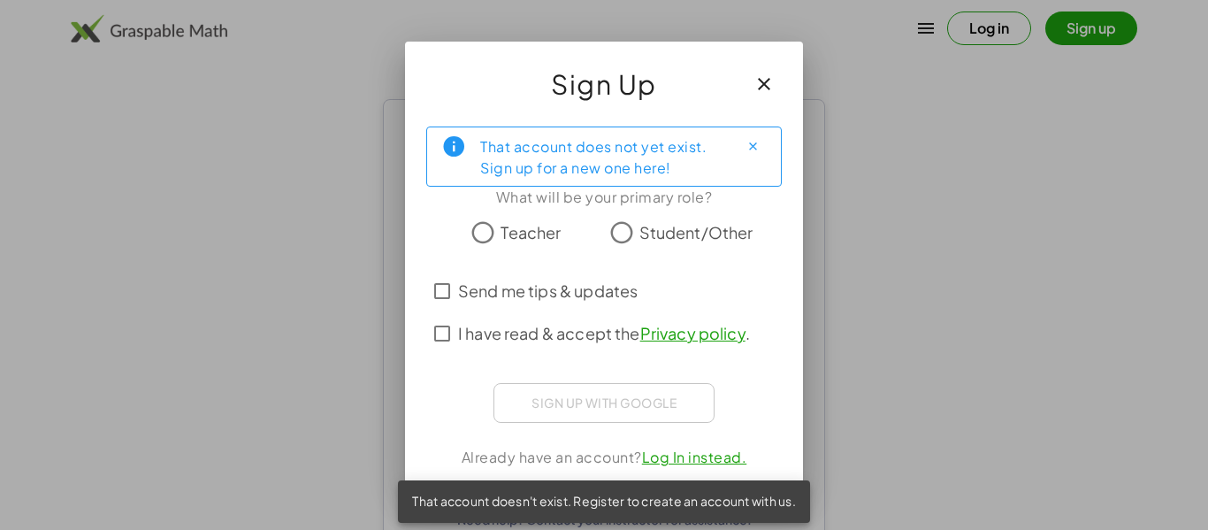 The image size is (1208, 530). What do you see at coordinates (531, 232) in the screenshot?
I see `span: Teacher` at bounding box center [531, 232].